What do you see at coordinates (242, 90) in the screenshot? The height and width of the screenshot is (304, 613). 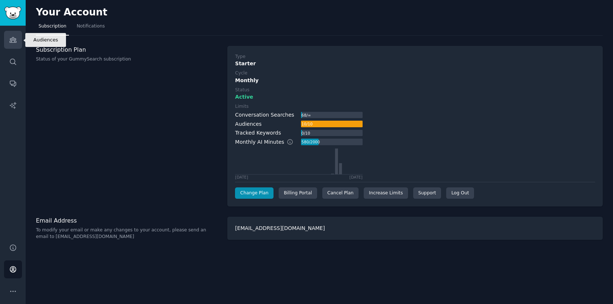 I see `div: Status` at bounding box center [242, 90].